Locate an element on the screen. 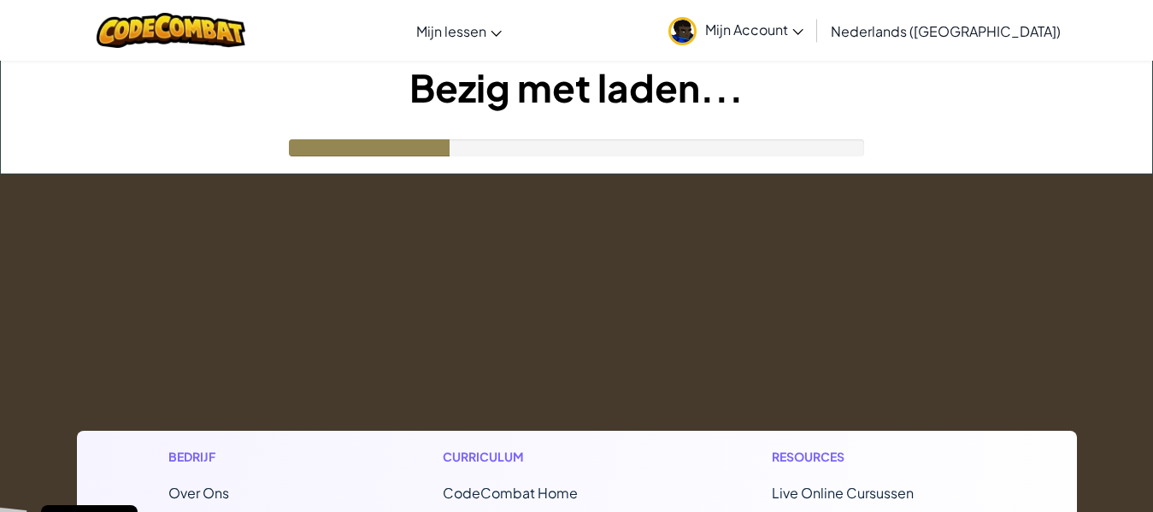 The height and width of the screenshot is (512, 1153). a: Mijn Account is located at coordinates (736, 30).